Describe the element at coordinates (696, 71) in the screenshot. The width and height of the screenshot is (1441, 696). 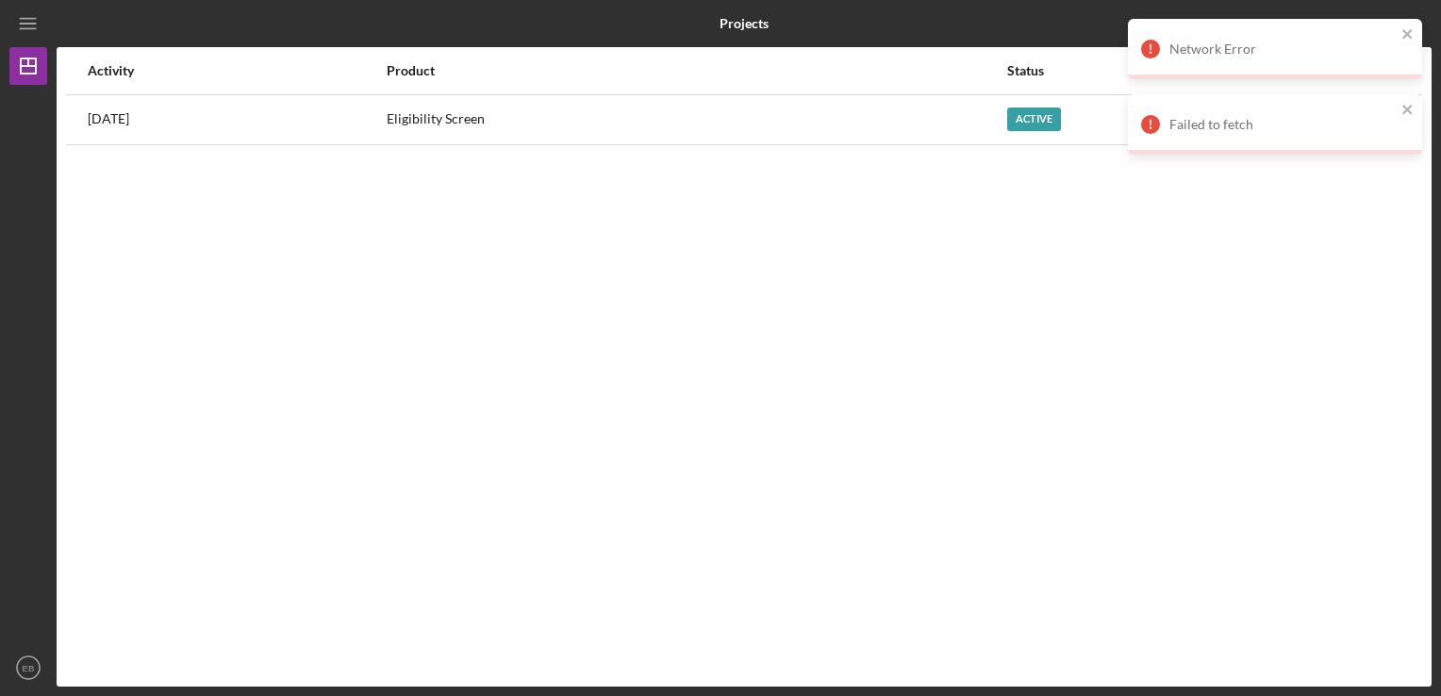
I see `div: Product` at that location.